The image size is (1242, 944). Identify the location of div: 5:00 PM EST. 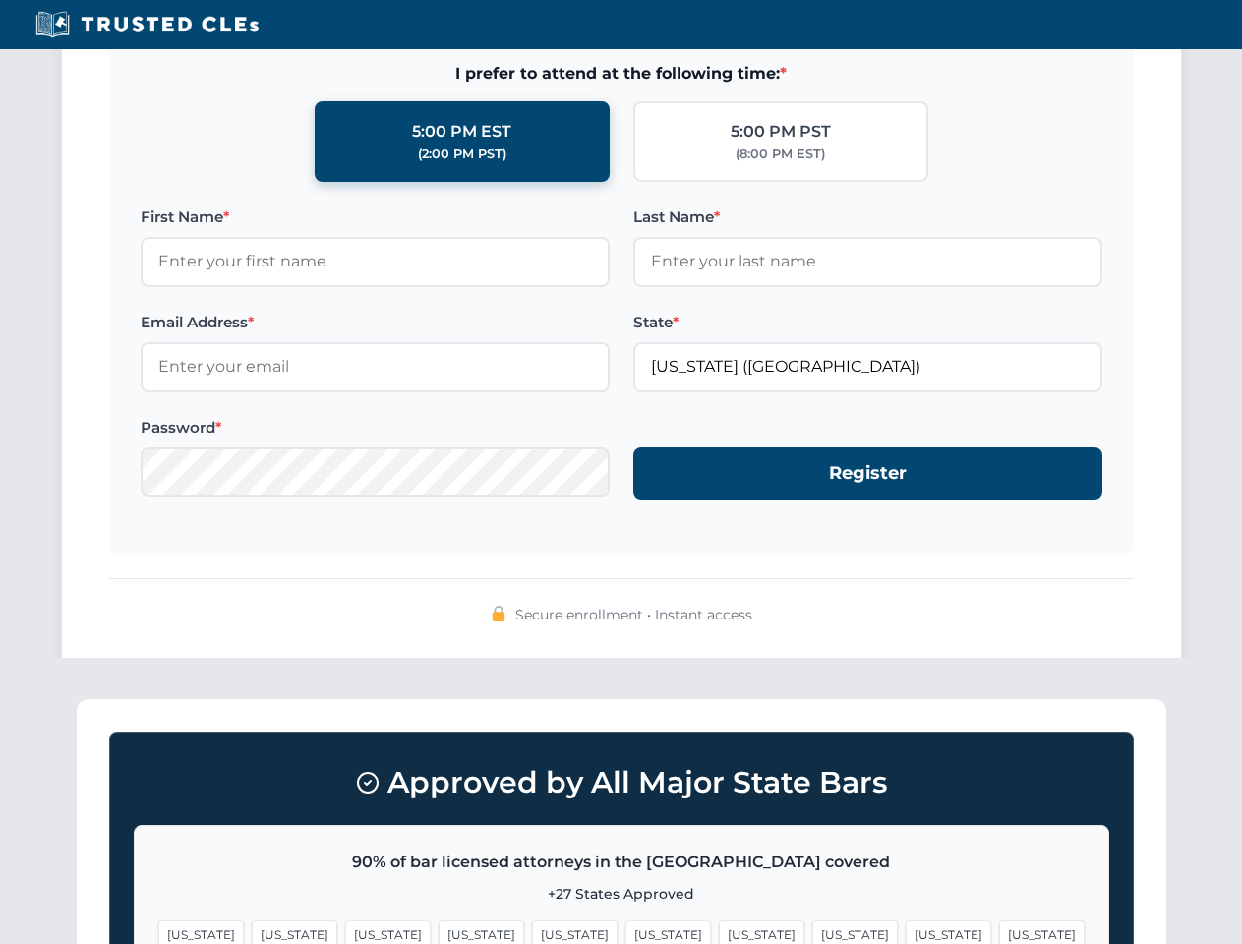
(461, 132).